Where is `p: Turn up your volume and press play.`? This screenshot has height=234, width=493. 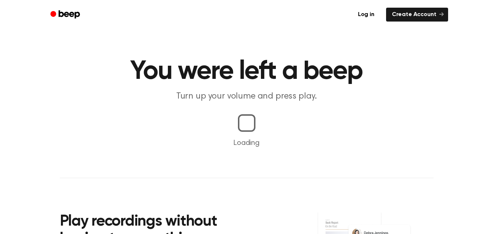 p: Turn up your volume and press play. is located at coordinates (247, 96).